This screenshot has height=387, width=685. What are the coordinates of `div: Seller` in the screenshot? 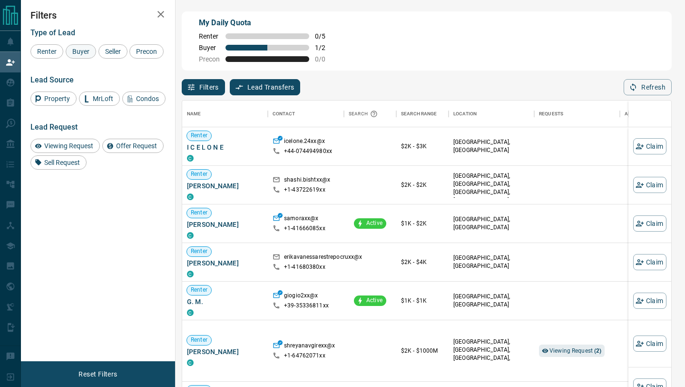 It's located at (113, 51).